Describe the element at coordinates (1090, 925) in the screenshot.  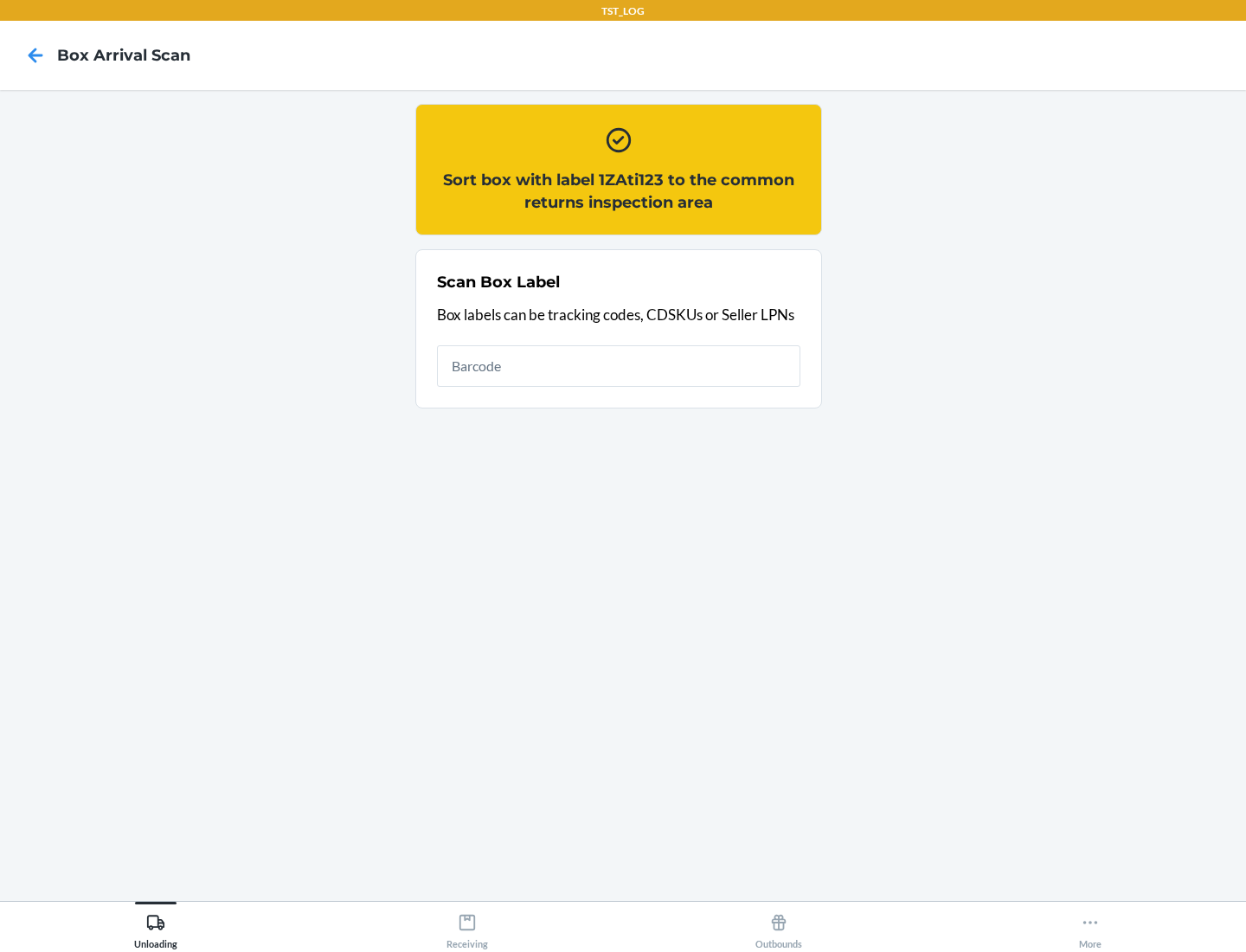
I see `button: More` at that location.